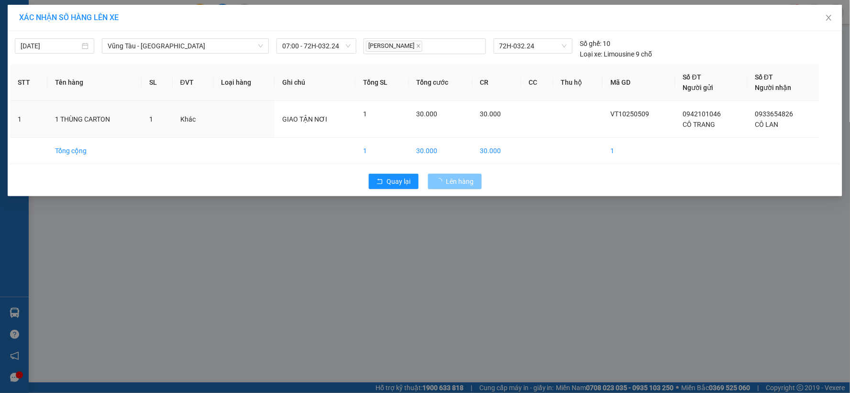 This screenshot has height=393, width=850. What do you see at coordinates (537, 82) in the screenshot?
I see `th: CC` at bounding box center [537, 82].